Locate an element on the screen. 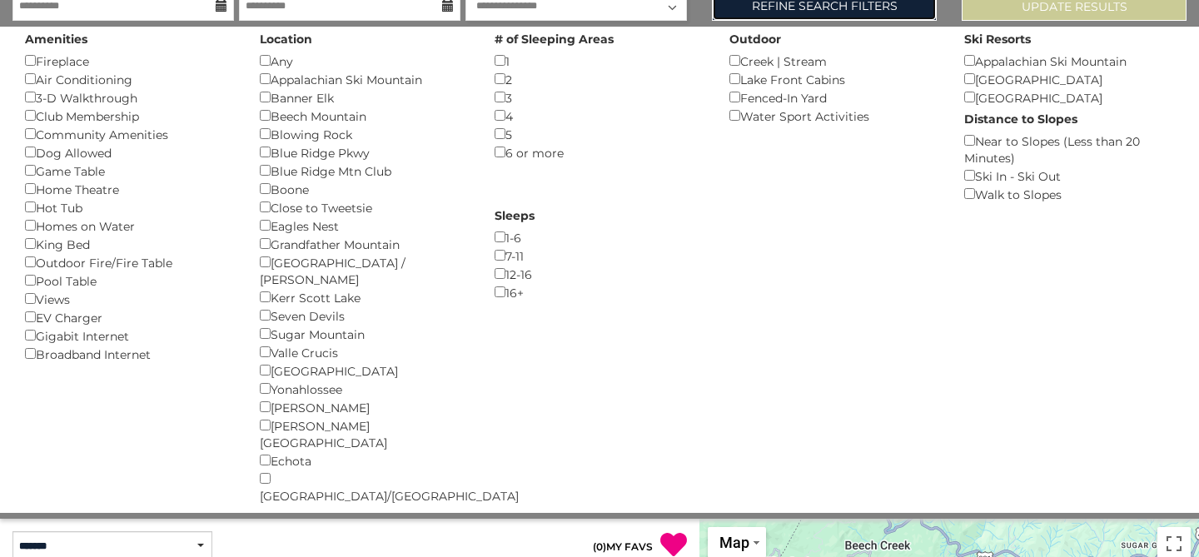 Image resolution: width=1199 pixels, height=557 pixels. div: 4 is located at coordinates (599, 116).